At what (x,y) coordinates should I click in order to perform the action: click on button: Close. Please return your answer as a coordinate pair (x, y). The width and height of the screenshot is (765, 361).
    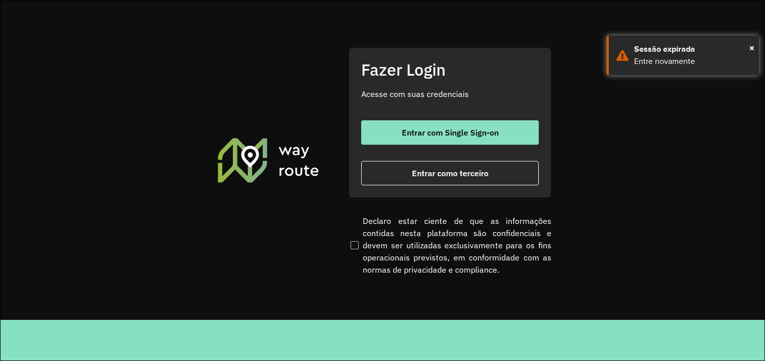
    Looking at the image, I should click on (752, 48).